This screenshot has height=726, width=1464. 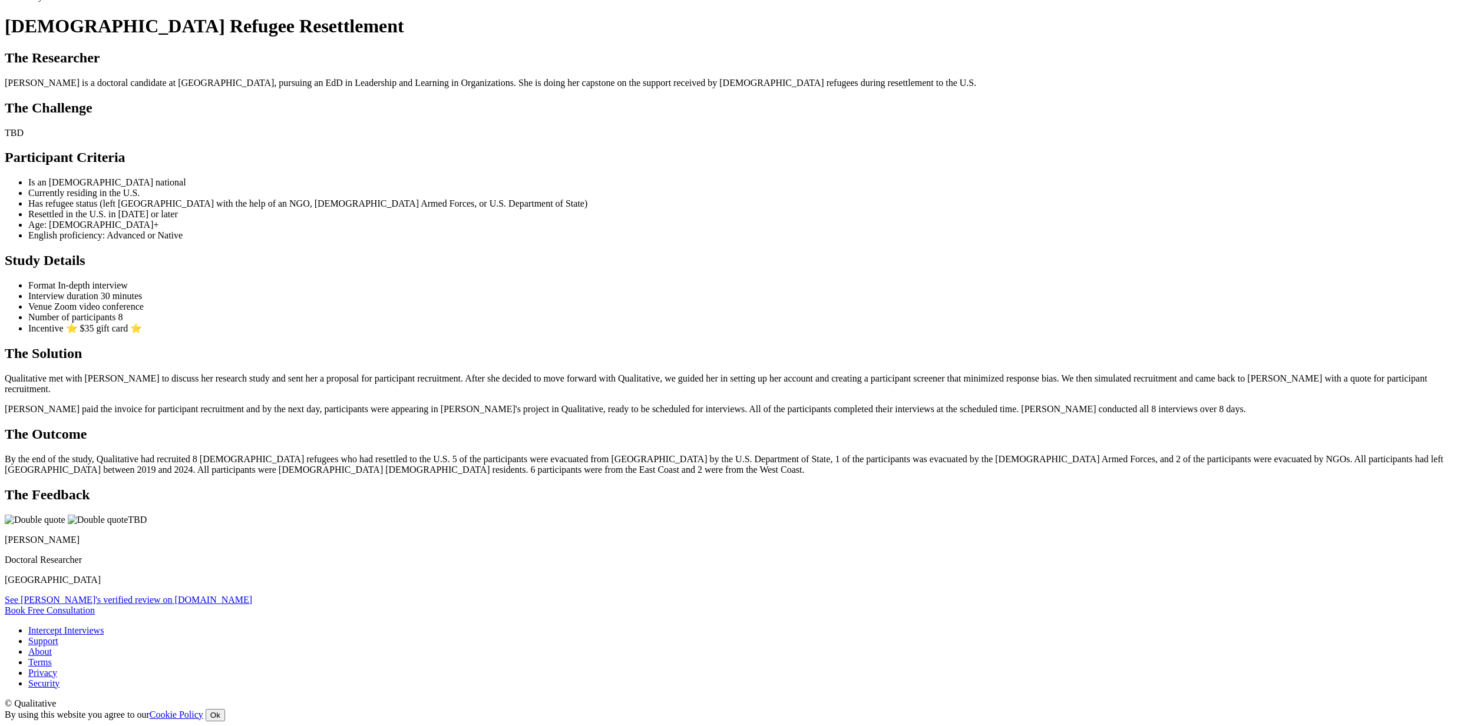 What do you see at coordinates (99, 306) in the screenshot?
I see `span: Zoom video conference` at bounding box center [99, 306].